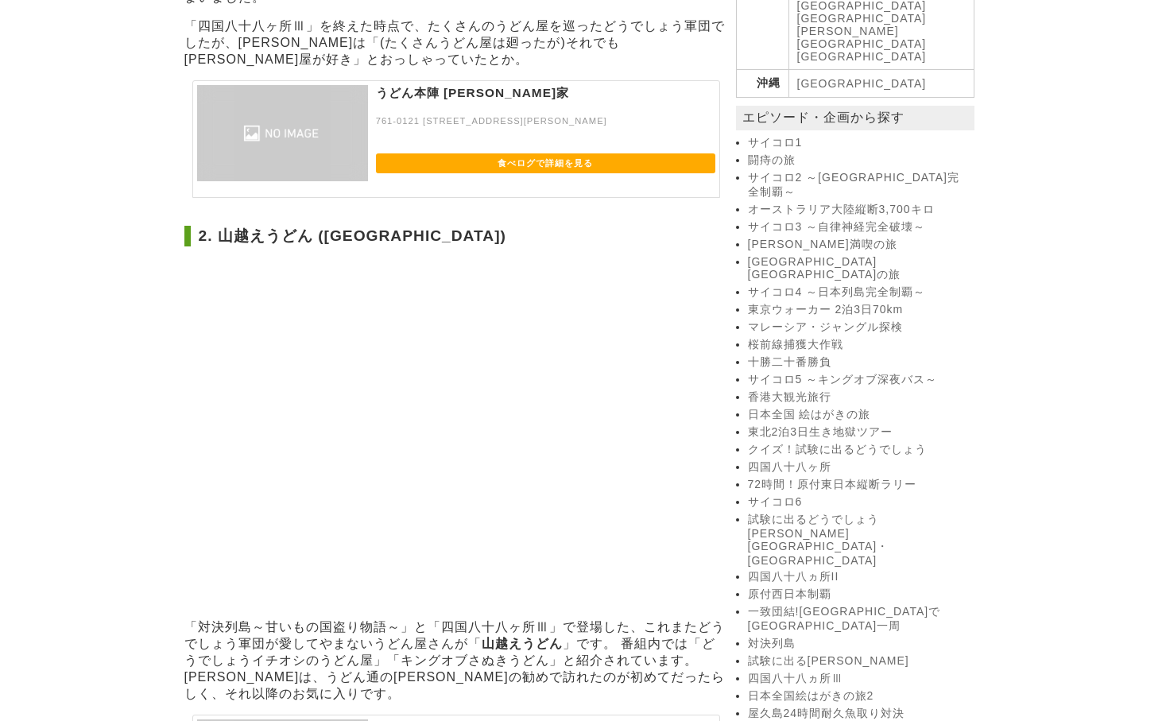 The width and height of the screenshot is (1166, 721). What do you see at coordinates (859, 644) in the screenshot?
I see `a: 対決列島` at bounding box center [859, 644].